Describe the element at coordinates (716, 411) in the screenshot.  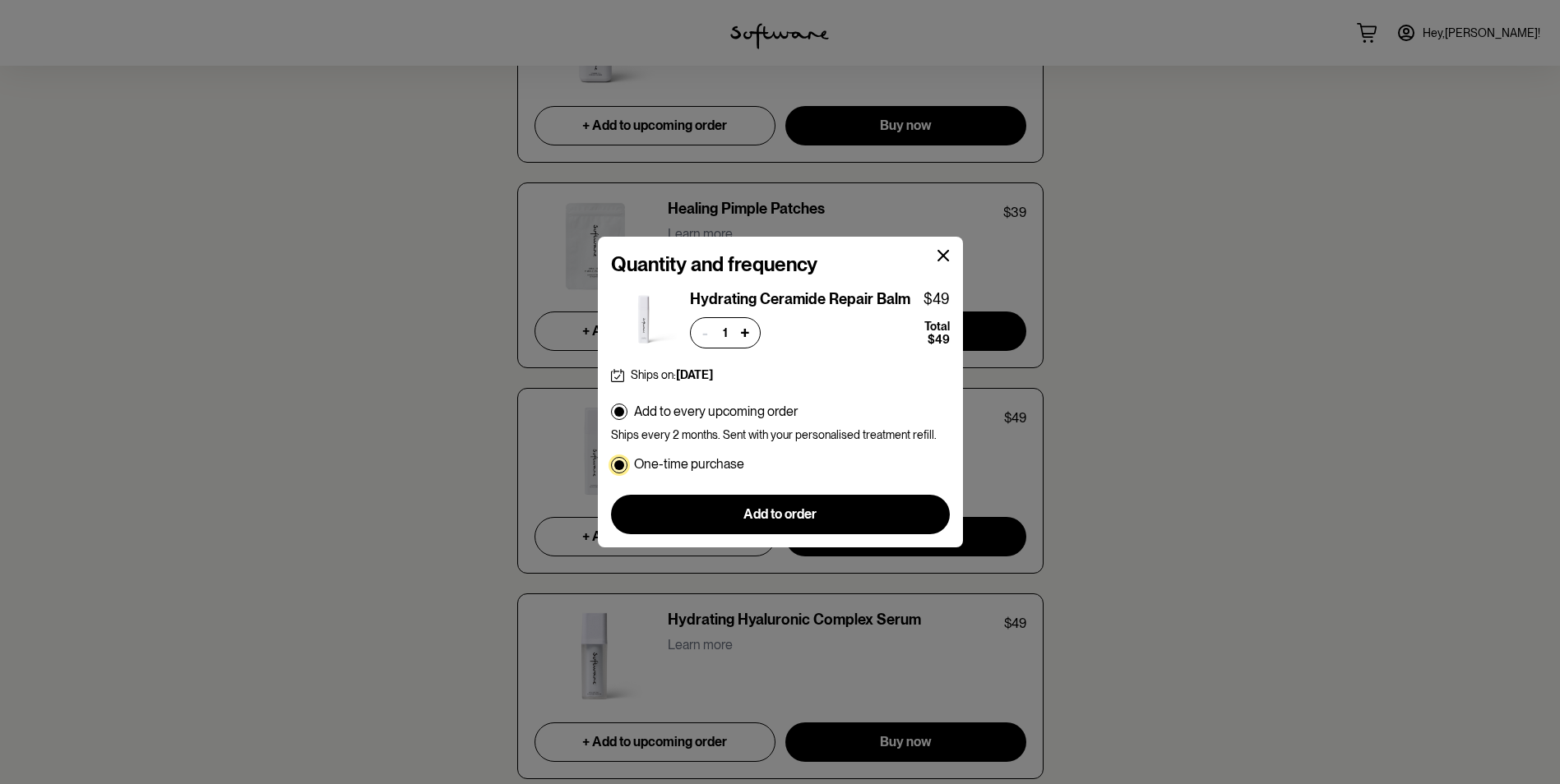
I see `p: Add to every upcoming order` at that location.